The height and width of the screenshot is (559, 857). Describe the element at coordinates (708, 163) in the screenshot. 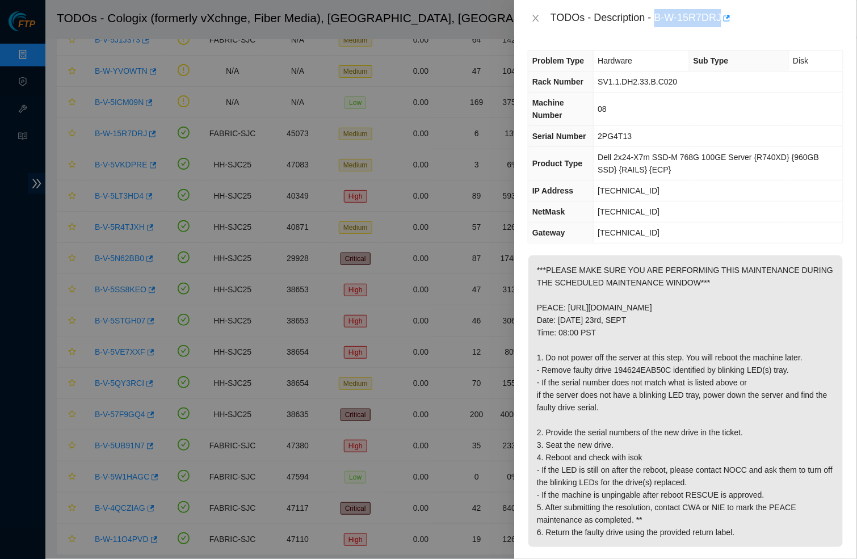

I see `span: Dell 2x24-X7m SSD-M 768G 100GE Server {R740XD} {960GB SSD} {RAILS} {ECP}` at that location.